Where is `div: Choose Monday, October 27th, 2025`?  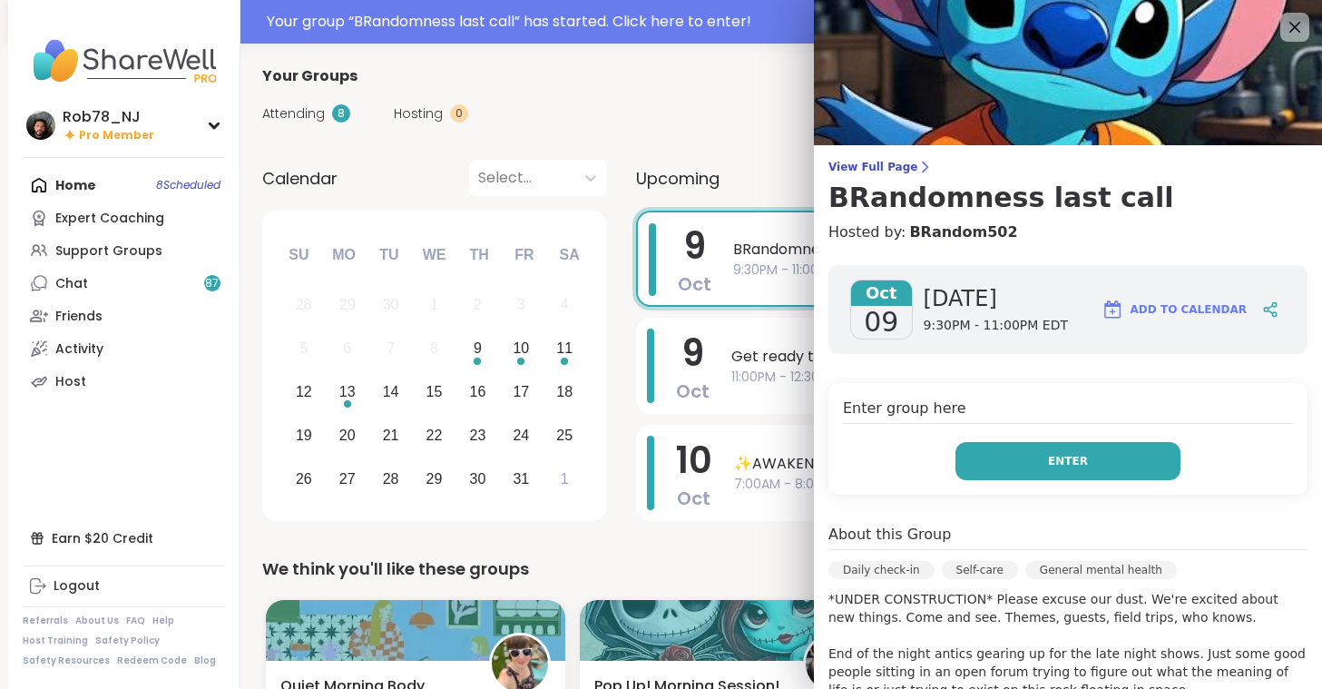 div: Choose Monday, October 27th, 2025 is located at coordinates (347, 478).